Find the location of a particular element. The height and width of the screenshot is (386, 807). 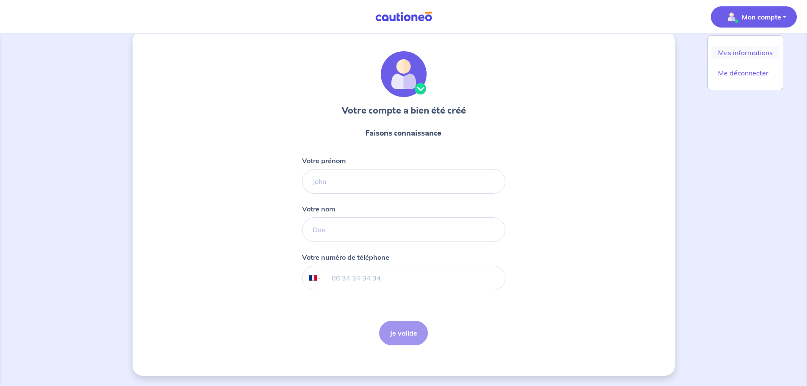

a: Me déconnecter is located at coordinates (745, 73).